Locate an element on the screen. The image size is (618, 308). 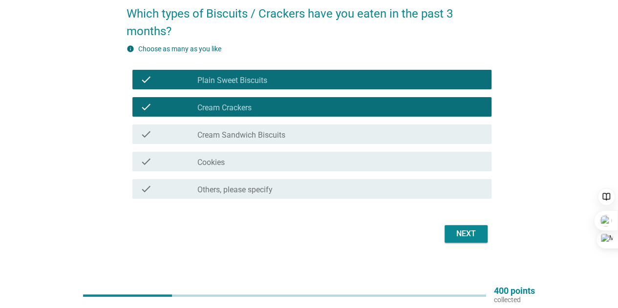
div: Next is located at coordinates (466, 234).